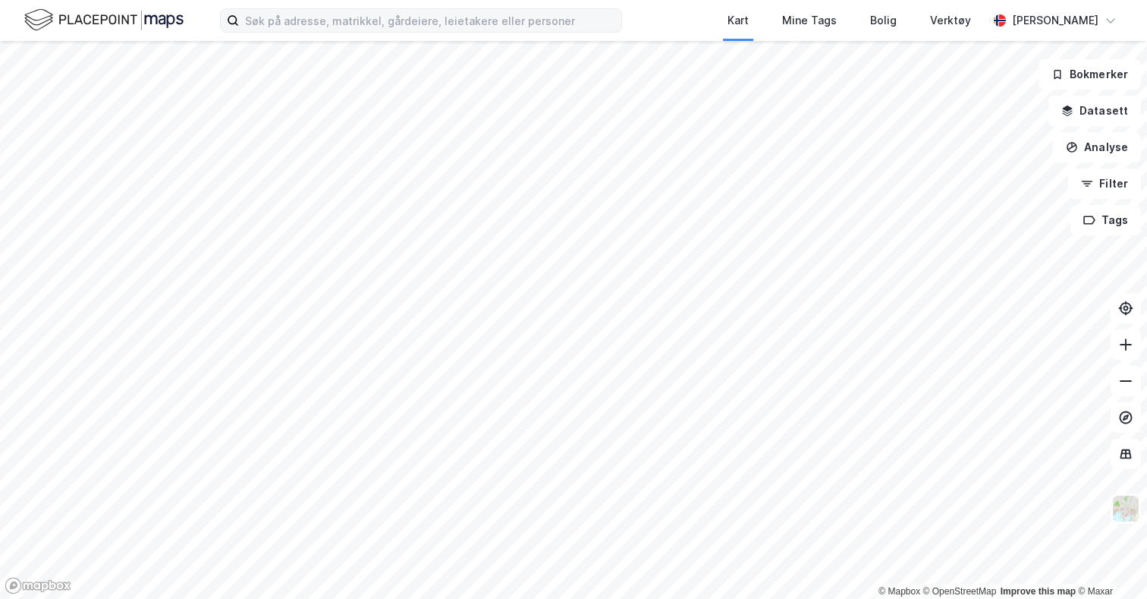 Image resolution: width=1147 pixels, height=599 pixels. Describe the element at coordinates (104, 20) in the screenshot. I see `img: logo.f888ab2527a4732fd821a326f86c7f29.svg` at that location.